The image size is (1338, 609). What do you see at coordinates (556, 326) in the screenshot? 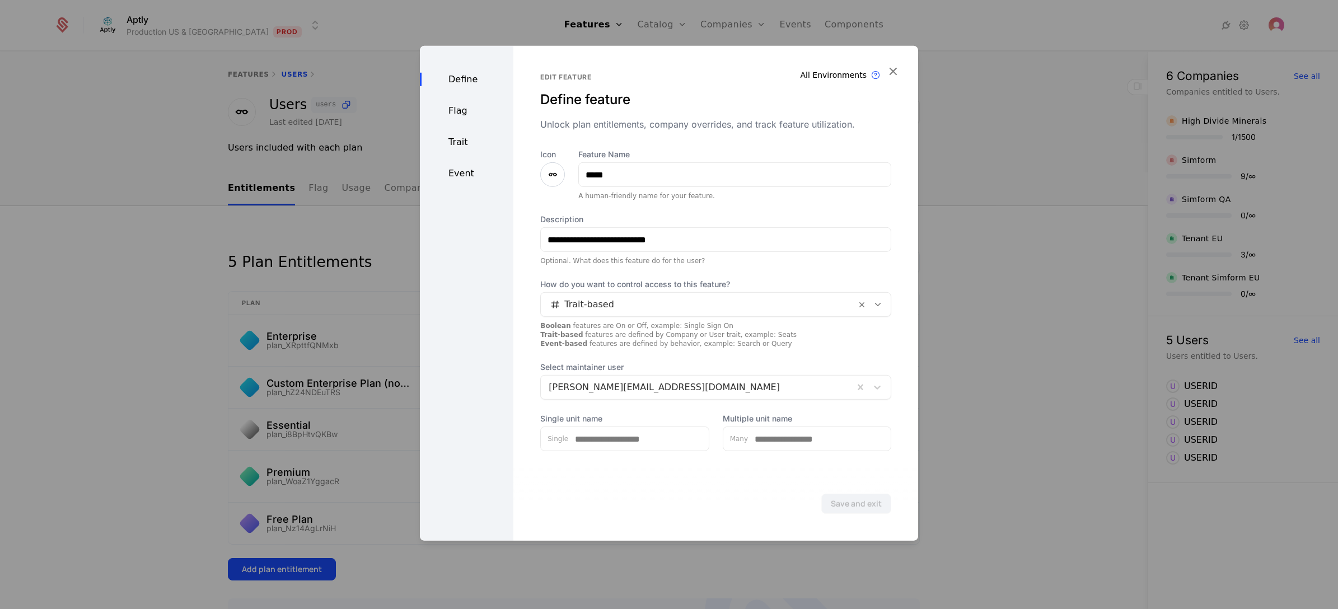
I see `strong: Boolean` at bounding box center [556, 326].